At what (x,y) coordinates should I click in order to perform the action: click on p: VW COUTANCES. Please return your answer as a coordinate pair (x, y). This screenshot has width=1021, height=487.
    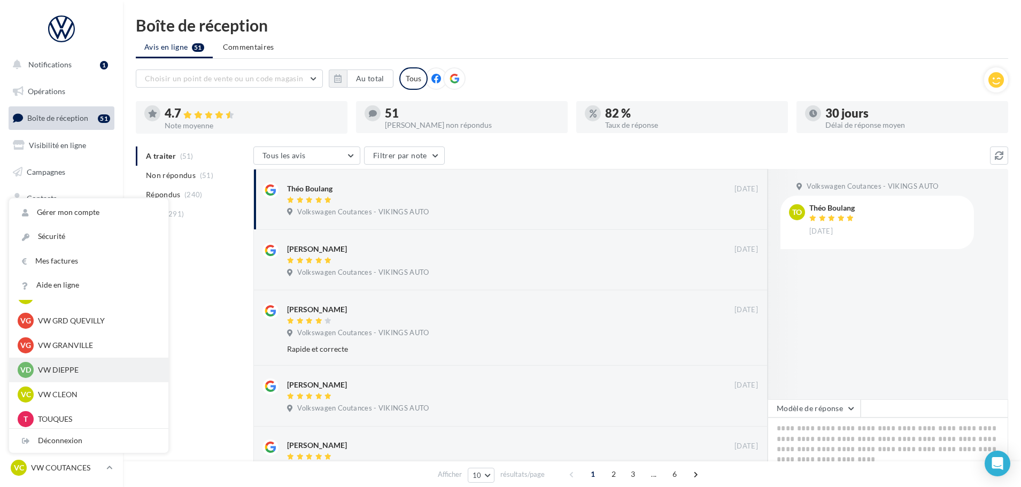
    Looking at the image, I should click on (66, 468).